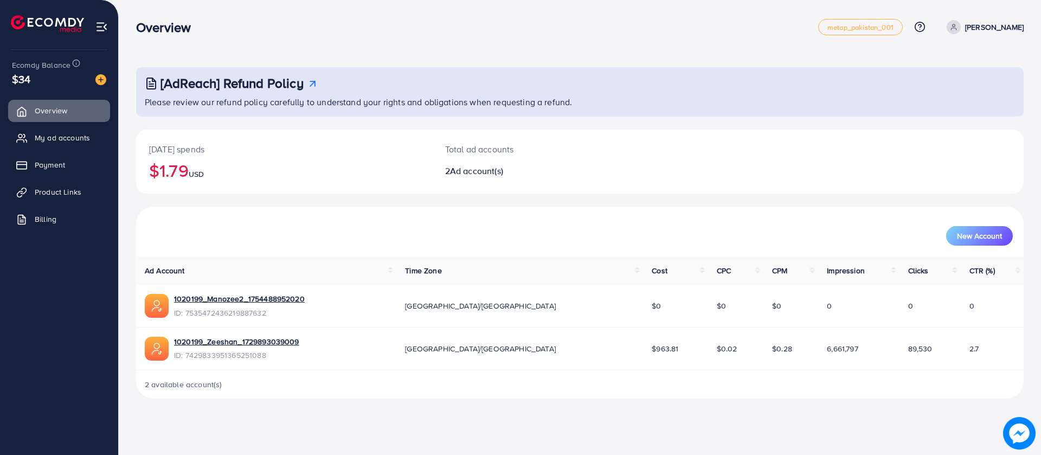 This screenshot has height=455, width=1041. Describe the element at coordinates (239, 313) in the screenshot. I see `span: ID: 7535472436219887632` at that location.